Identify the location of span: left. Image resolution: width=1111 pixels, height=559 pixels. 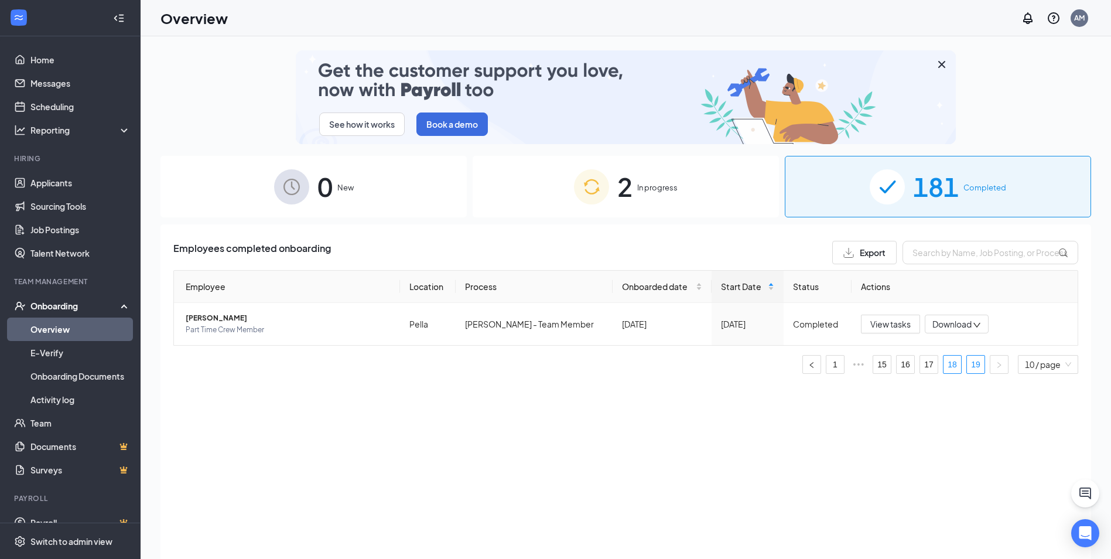
(812, 365).